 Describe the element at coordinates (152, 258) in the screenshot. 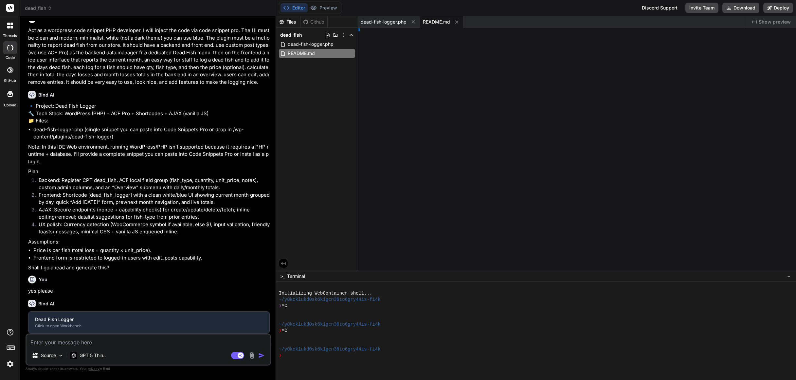

I see `li: Frontend form is restricted to logged-in users with edit_posts capability.` at that location.